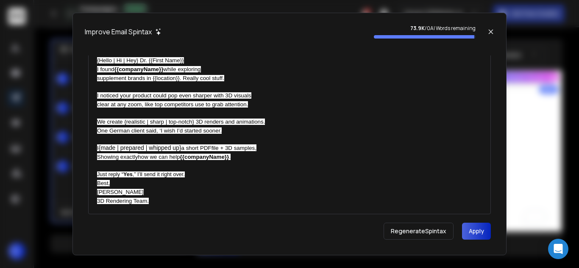  What do you see at coordinates (172, 104) in the screenshot?
I see `span: clear at any zoom, like top competitors use to grab attention.` at bounding box center [172, 104].